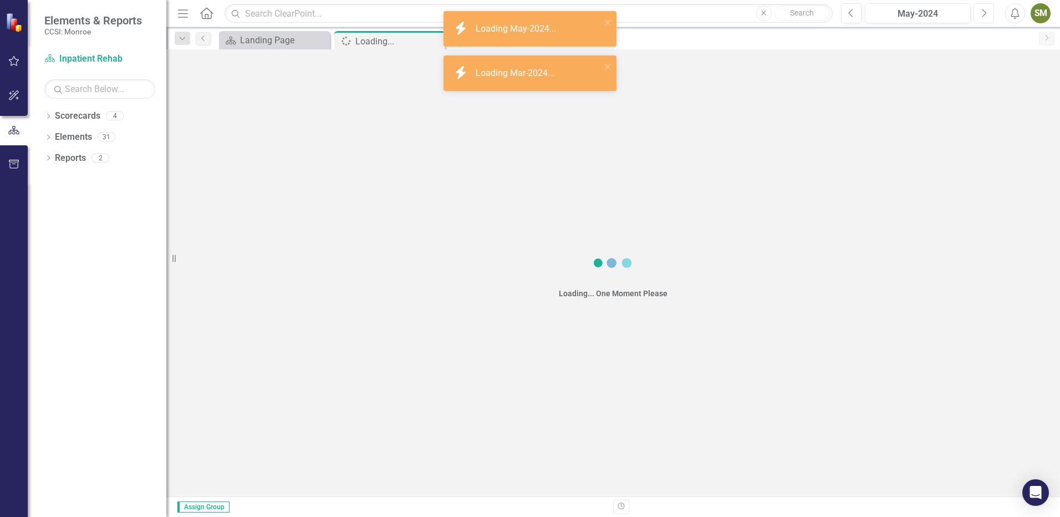  What do you see at coordinates (70, 158) in the screenshot?
I see `a: Reports` at bounding box center [70, 158].